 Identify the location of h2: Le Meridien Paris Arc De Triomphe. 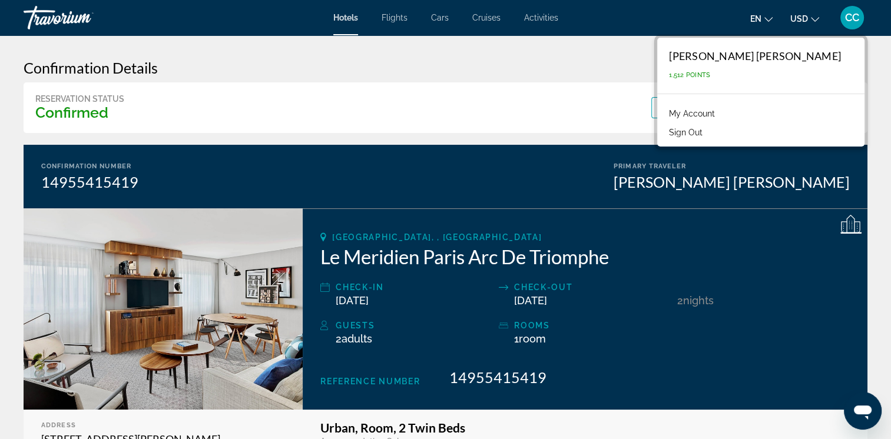
(585, 257).